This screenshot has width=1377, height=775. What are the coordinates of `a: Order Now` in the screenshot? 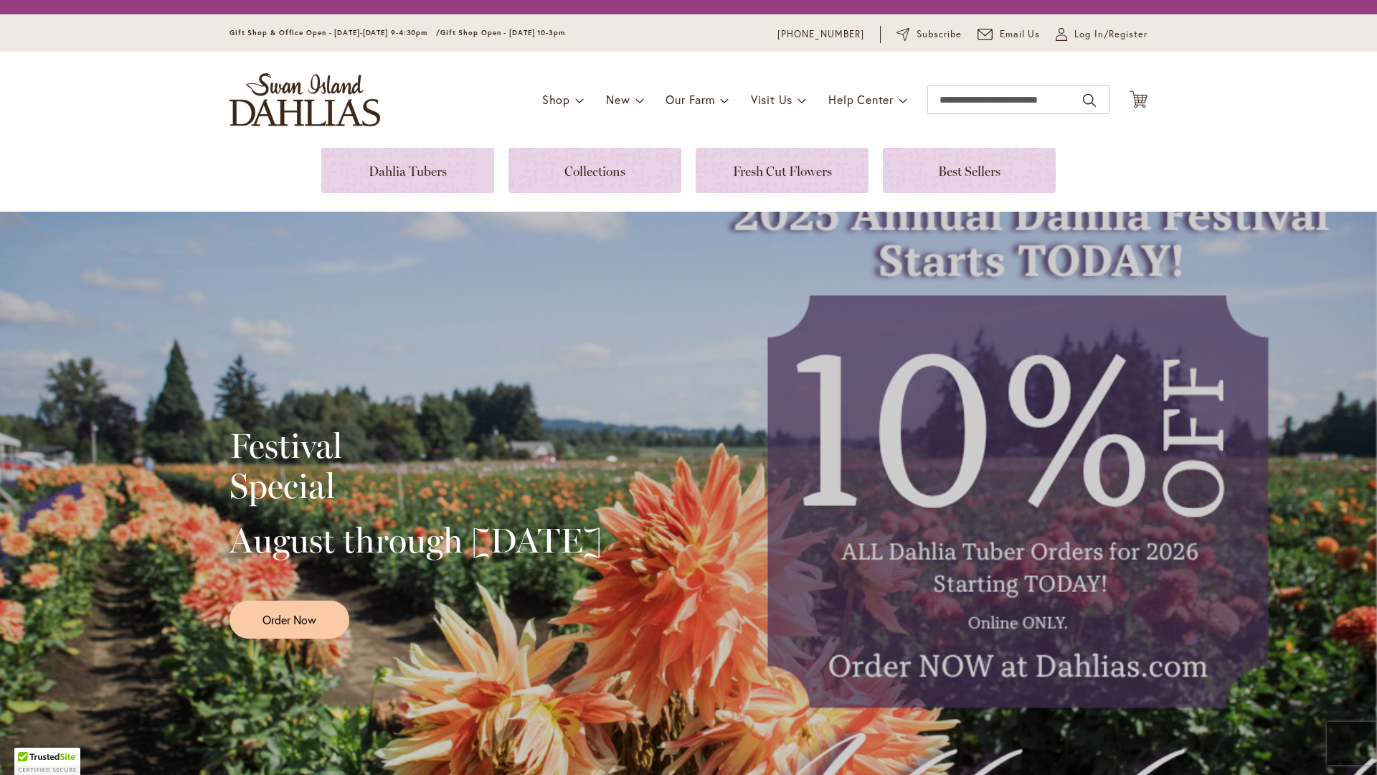 It's located at (289, 619).